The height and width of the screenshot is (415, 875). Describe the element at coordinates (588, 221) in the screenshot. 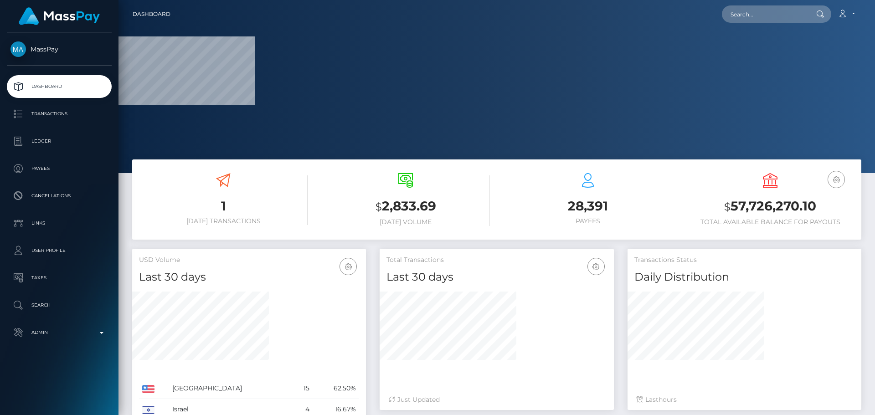

I see `h6: Payees` at that location.